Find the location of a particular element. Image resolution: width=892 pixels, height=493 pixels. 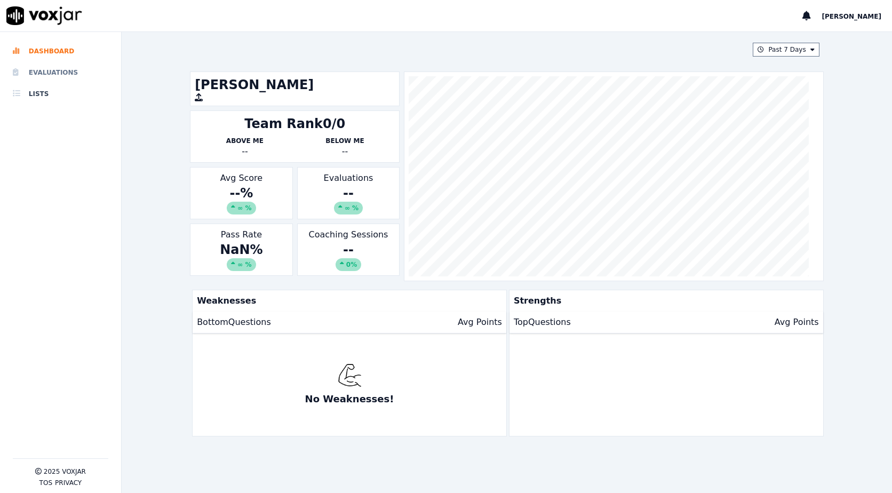

p: Above Me is located at coordinates (245, 141).